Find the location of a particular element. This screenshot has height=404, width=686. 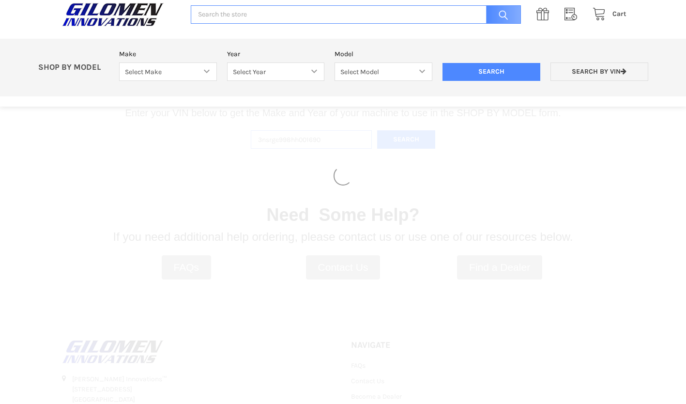

img: GILOMEN INNOVATIONS is located at coordinates (113, 15).